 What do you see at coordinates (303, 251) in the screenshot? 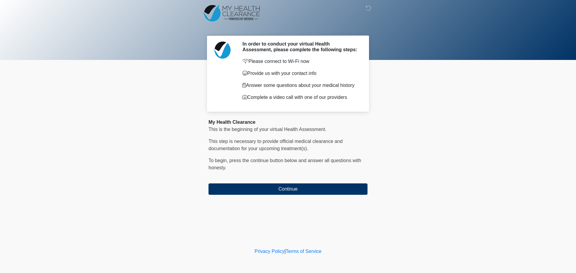
I see `a: Terms of Service` at bounding box center [303, 251].